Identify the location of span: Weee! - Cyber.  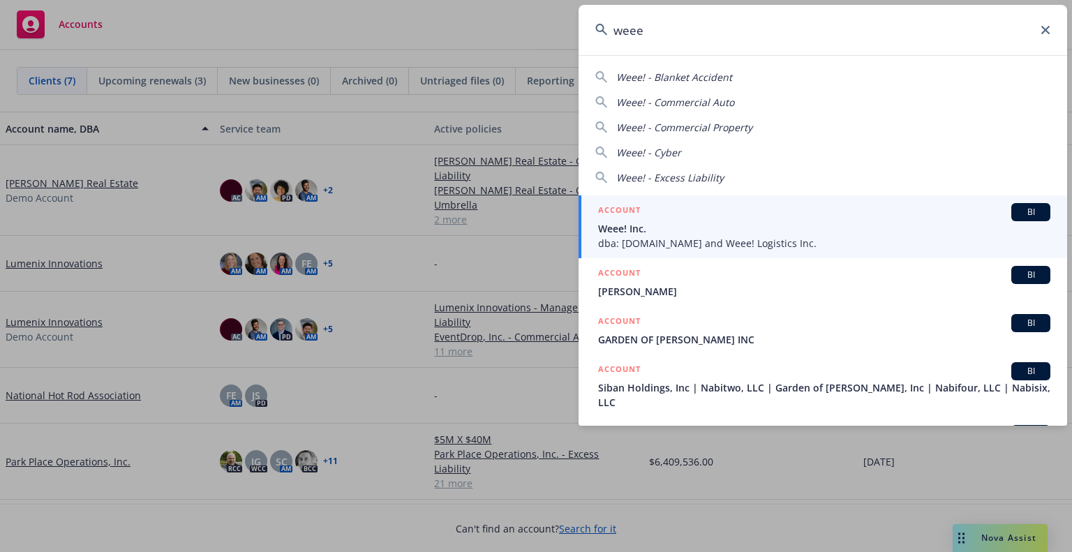
(649, 152).